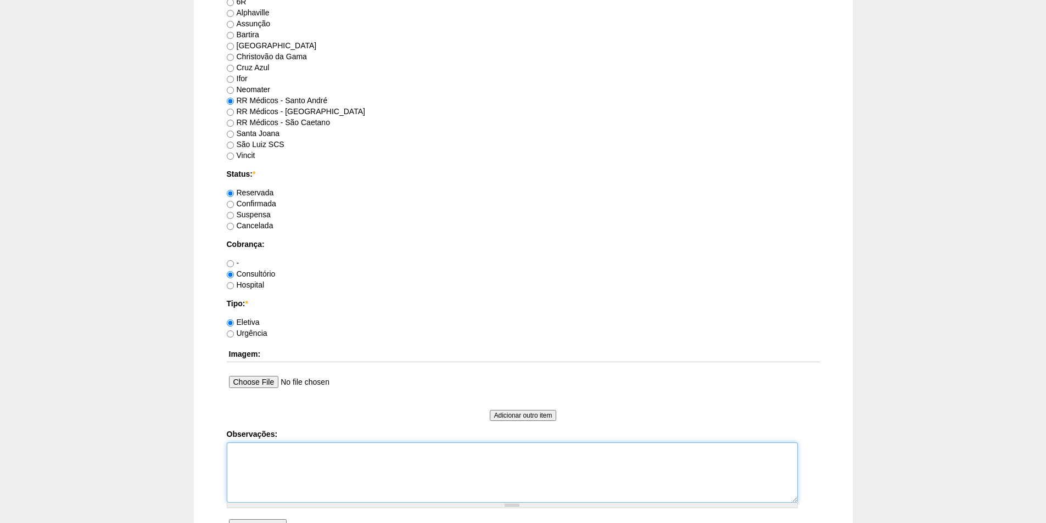  What do you see at coordinates (230, 35) in the screenshot?
I see `input: Bartira` at bounding box center [230, 35].